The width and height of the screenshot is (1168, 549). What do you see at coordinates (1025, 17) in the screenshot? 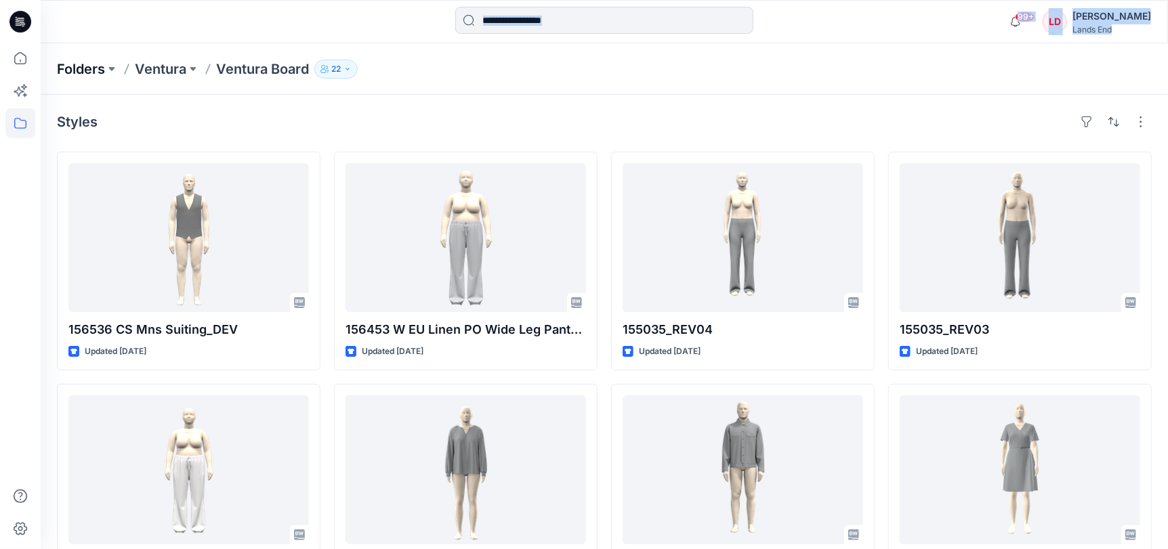
I see `span: 99+` at bounding box center [1025, 17].